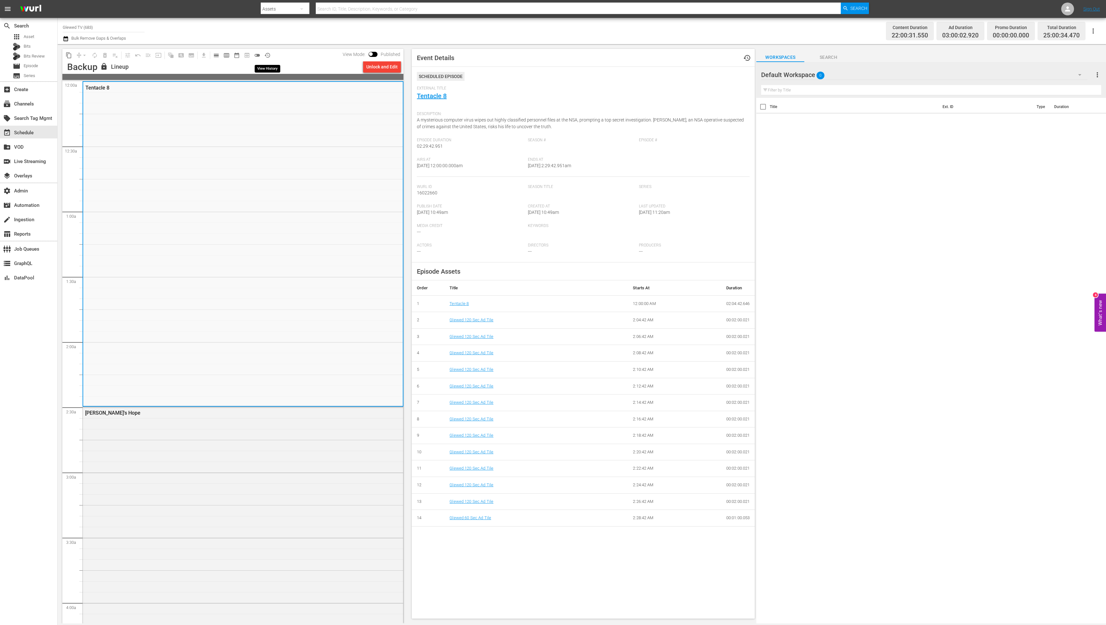 The image size is (1106, 625). Describe the element at coordinates (674, 288) in the screenshot. I see `th: Starts At` at that location.